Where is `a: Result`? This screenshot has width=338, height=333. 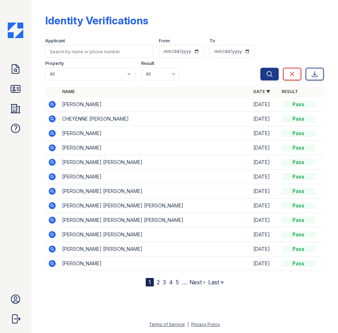
a: Result is located at coordinates (290, 91).